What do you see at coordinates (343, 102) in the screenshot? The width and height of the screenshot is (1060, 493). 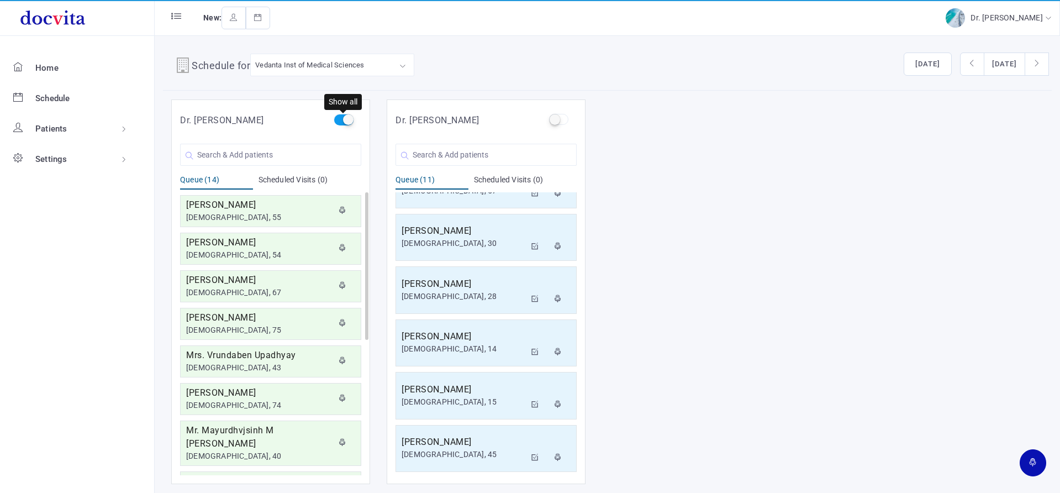 I see `div: Show all` at bounding box center [343, 102].